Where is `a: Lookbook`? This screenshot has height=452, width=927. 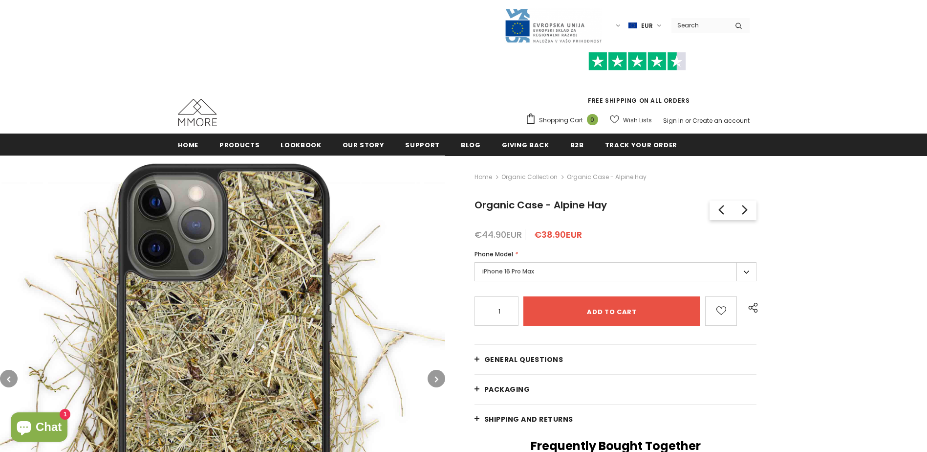
a: Lookbook is located at coordinates (301, 144).